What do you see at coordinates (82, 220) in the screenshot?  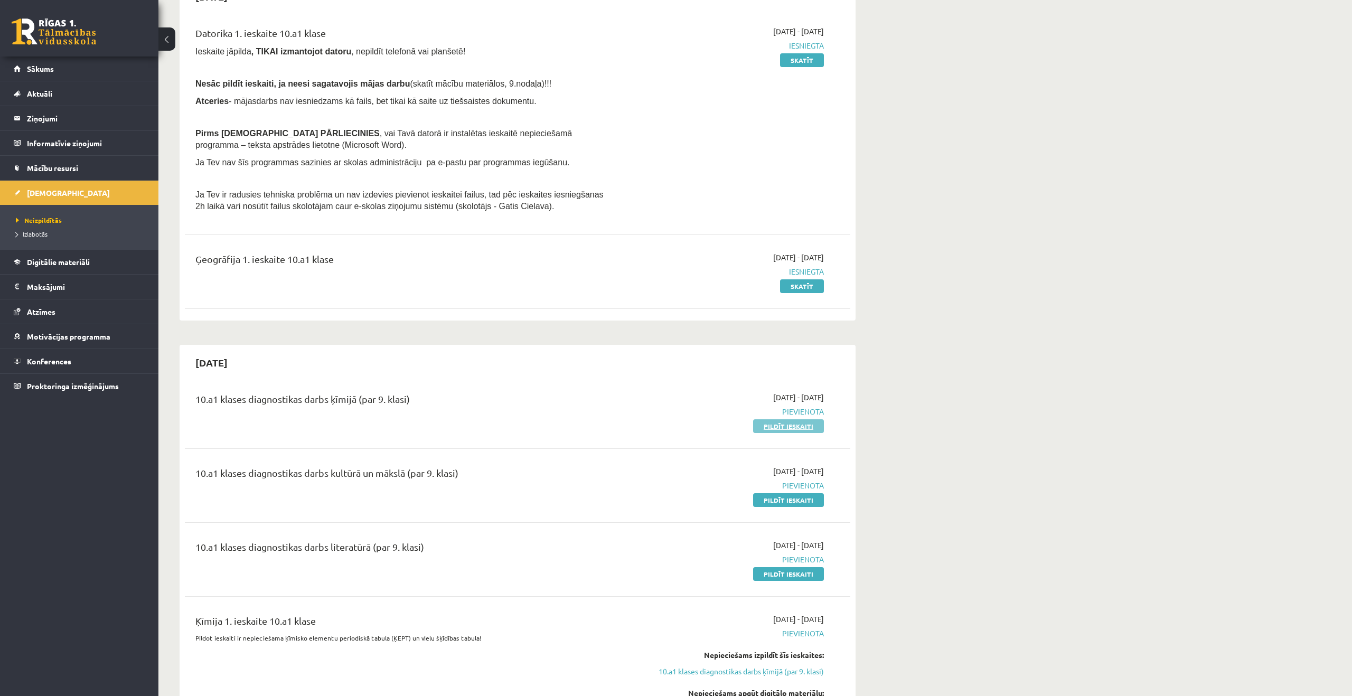 I see `a: Neizpildītās` at bounding box center [82, 220].